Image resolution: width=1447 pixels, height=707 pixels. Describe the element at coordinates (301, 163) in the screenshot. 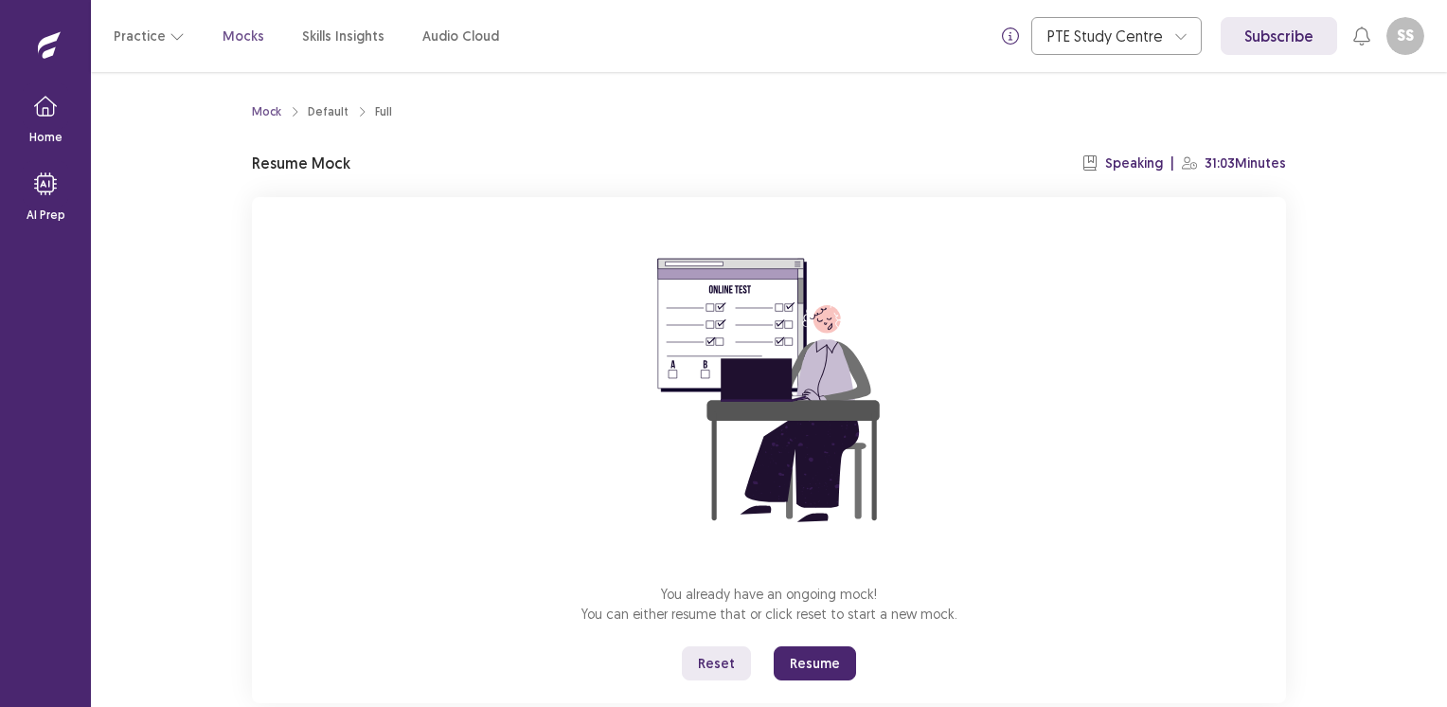

I see `p: Resume Mock` at that location.